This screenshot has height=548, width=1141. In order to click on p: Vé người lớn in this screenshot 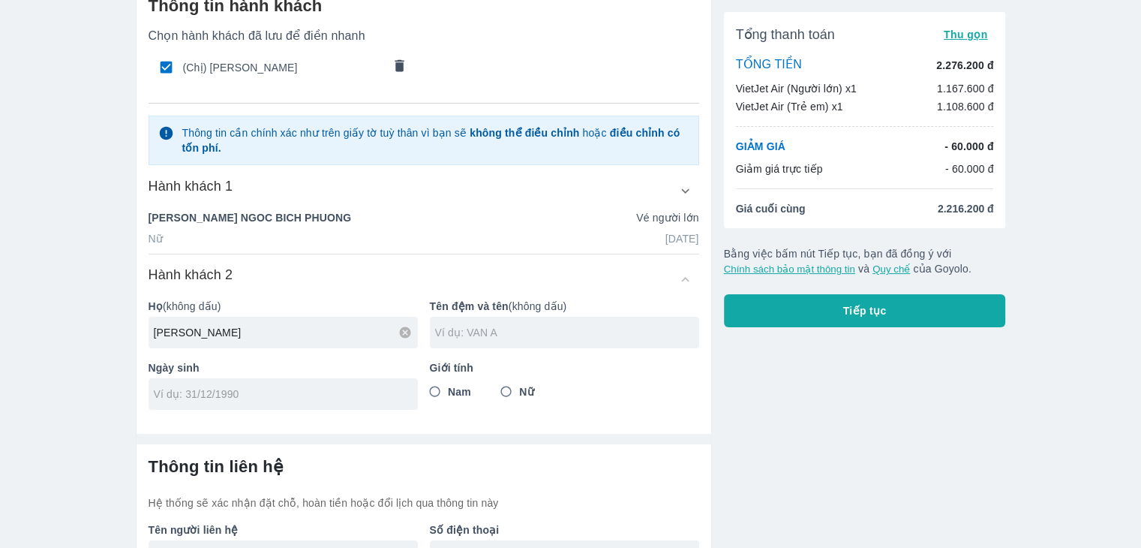, I will do `click(667, 218)`.